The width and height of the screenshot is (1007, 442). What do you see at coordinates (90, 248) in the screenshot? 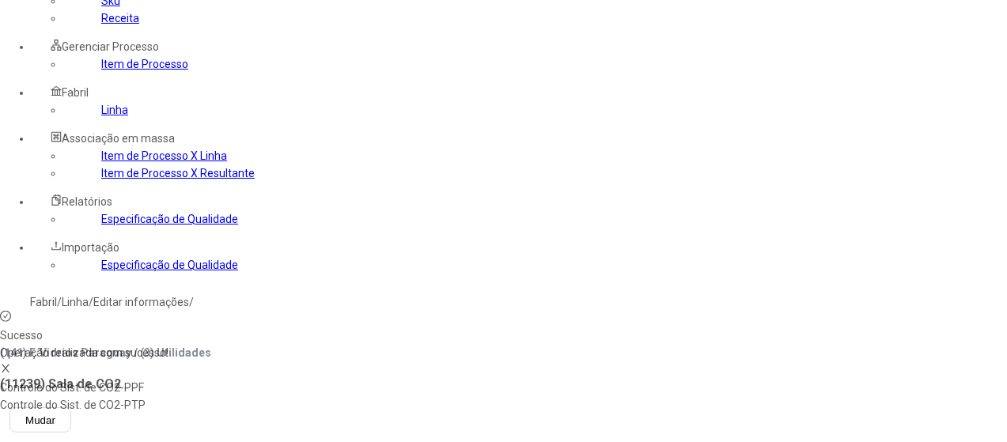
I see `span: Importação` at bounding box center [90, 248].